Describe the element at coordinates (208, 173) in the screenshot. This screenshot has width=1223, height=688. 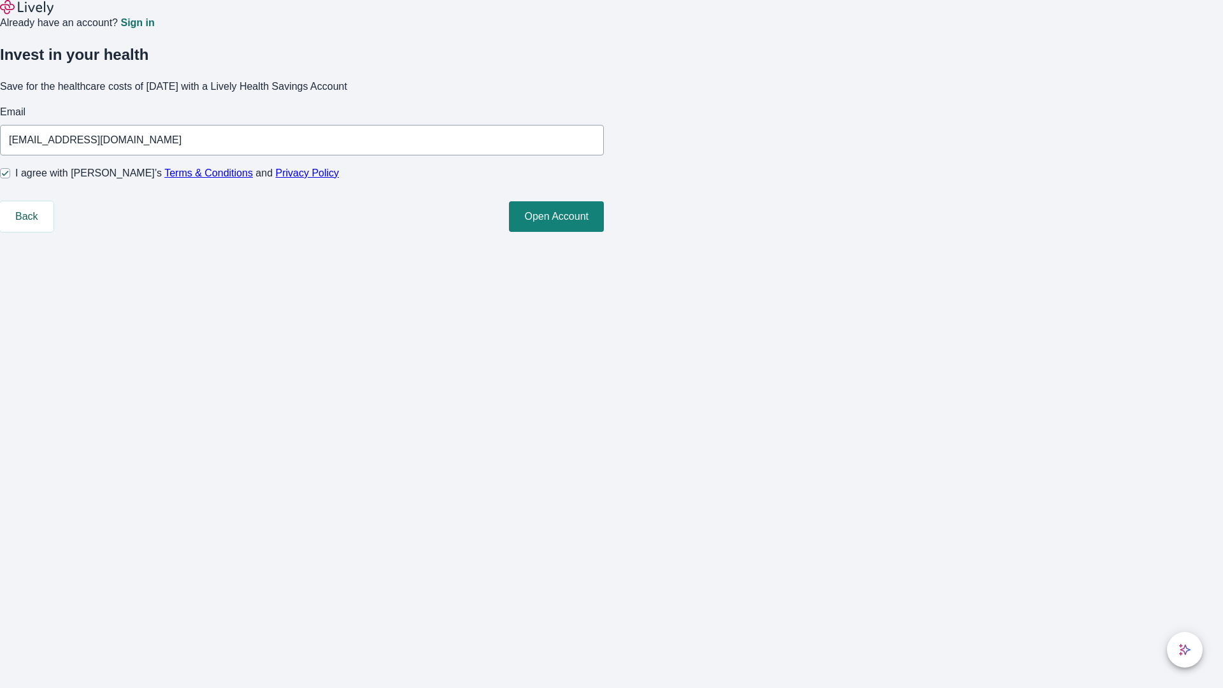
I see `a: Terms & Conditions` at that location.